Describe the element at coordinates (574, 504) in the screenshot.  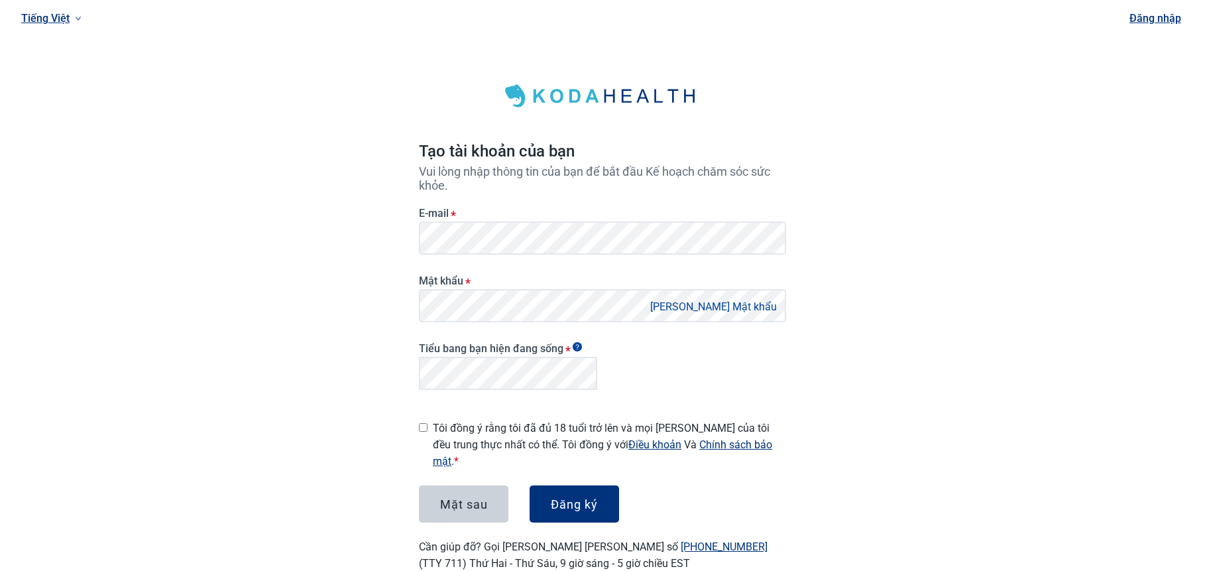
I see `div: Đăng ký` at that location.